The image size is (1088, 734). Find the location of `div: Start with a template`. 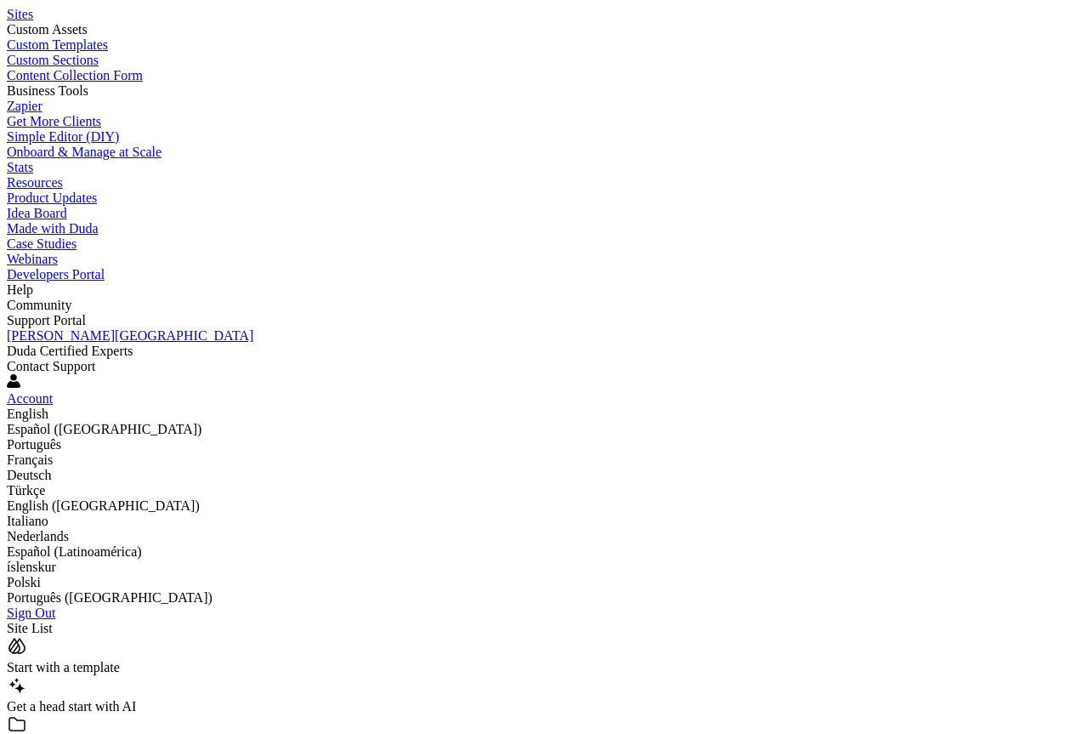

div: Start with a template is located at coordinates (544, 655).